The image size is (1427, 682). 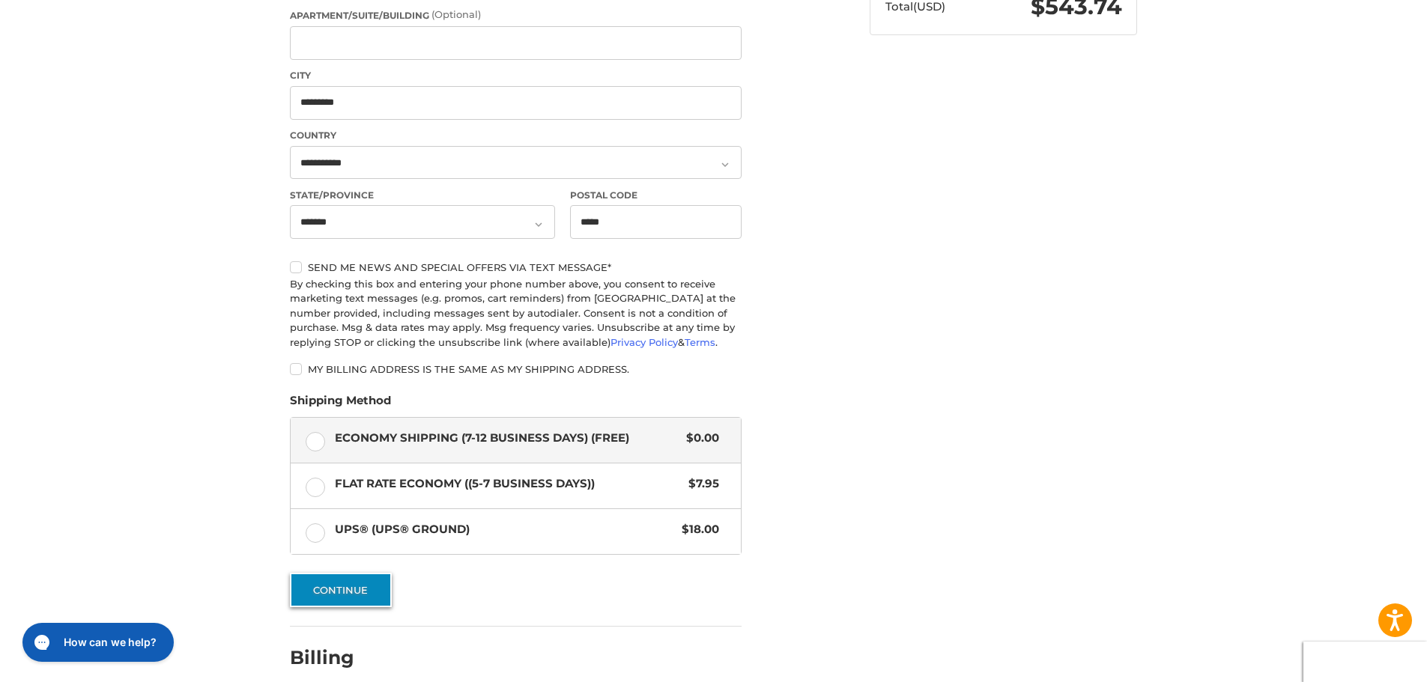 What do you see at coordinates (697, 530) in the screenshot?
I see `span: $18.00` at bounding box center [697, 530].